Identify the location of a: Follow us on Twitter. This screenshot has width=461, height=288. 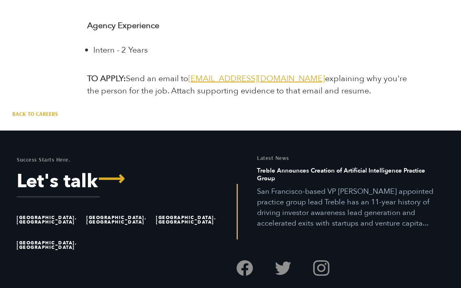
(283, 268).